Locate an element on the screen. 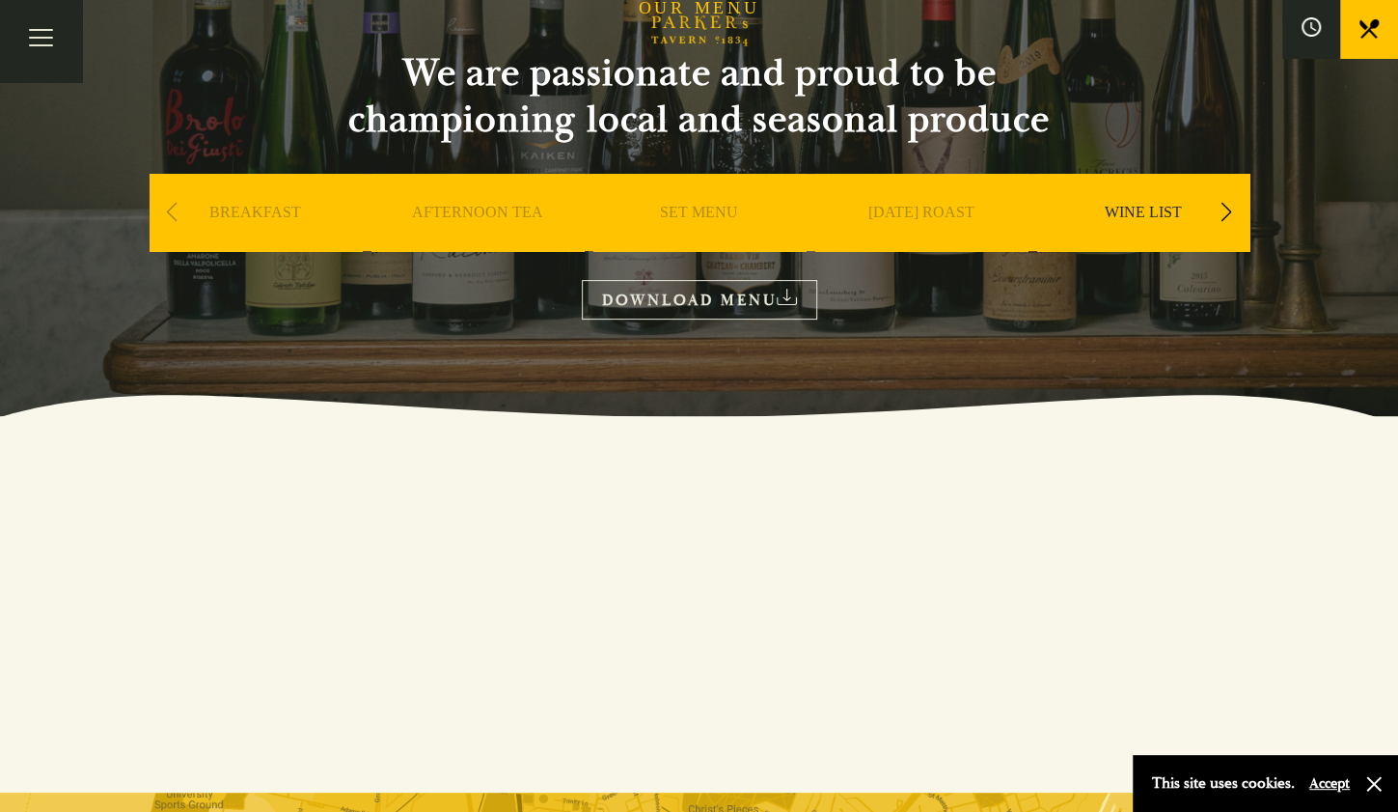 This screenshot has width=1398, height=812. a: AFTERNOON TEA is located at coordinates (478, 241).